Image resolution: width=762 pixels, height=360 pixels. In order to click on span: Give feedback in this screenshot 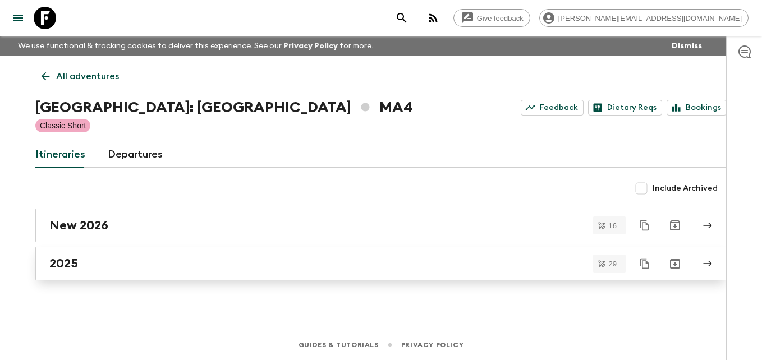, I will do `click(500, 18)`.